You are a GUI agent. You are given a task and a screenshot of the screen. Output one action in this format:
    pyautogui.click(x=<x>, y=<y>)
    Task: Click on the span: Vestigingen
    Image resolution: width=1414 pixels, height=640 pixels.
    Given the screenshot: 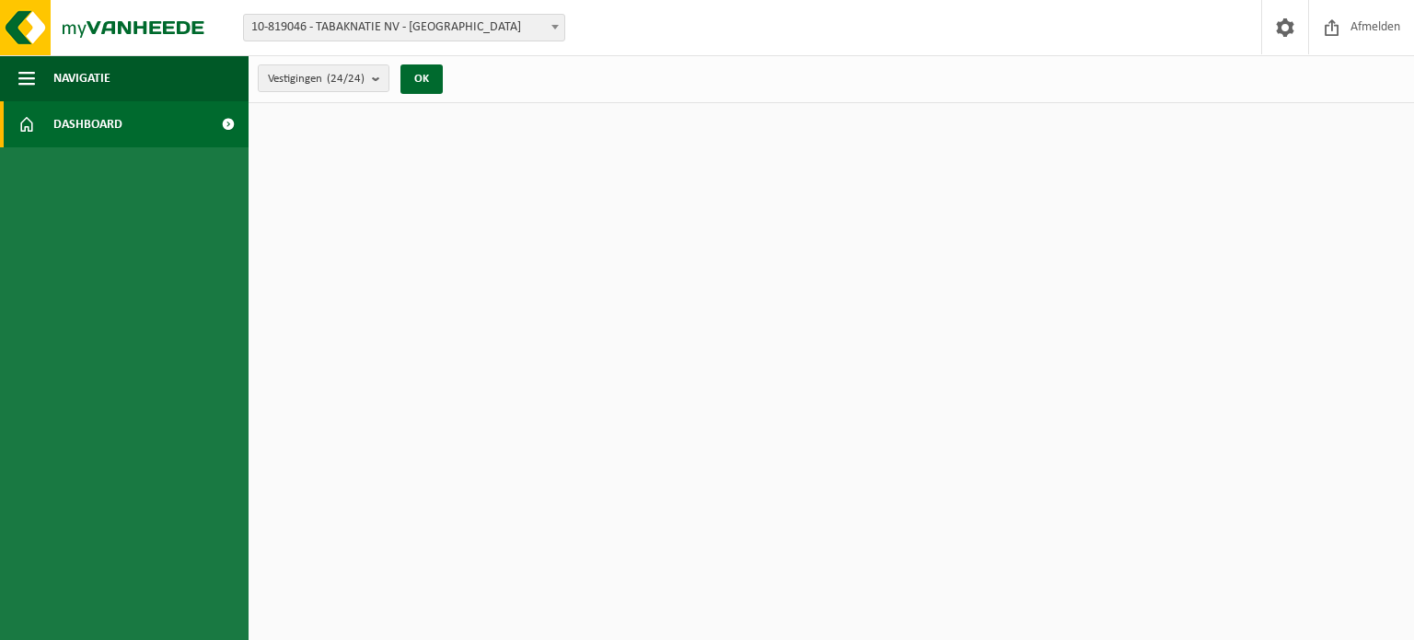 What is the action you would take?
    pyautogui.click(x=316, y=79)
    